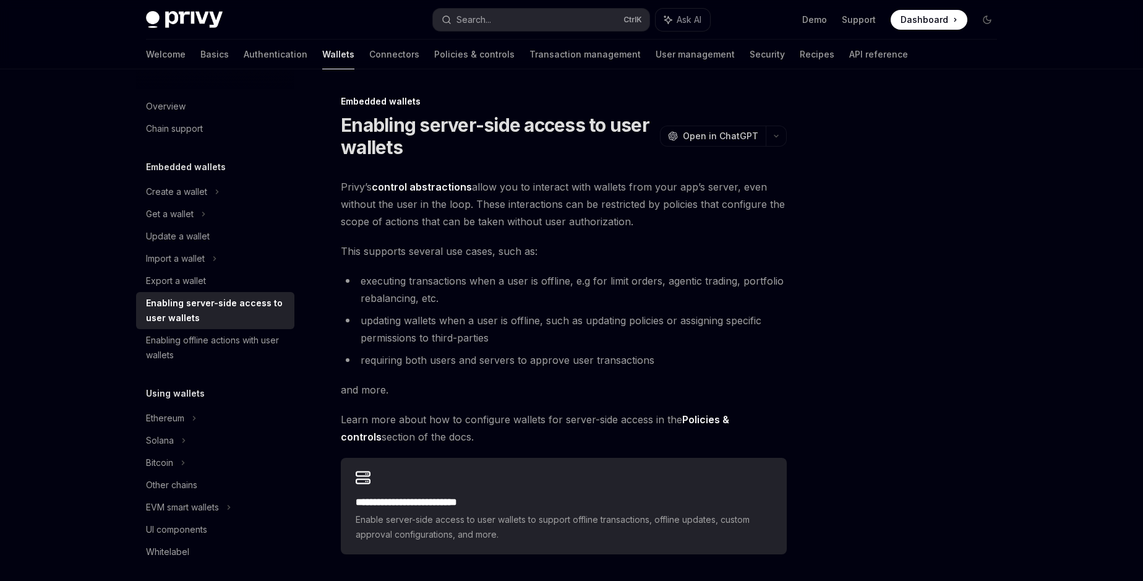  I want to click on a: Welcome, so click(166, 54).